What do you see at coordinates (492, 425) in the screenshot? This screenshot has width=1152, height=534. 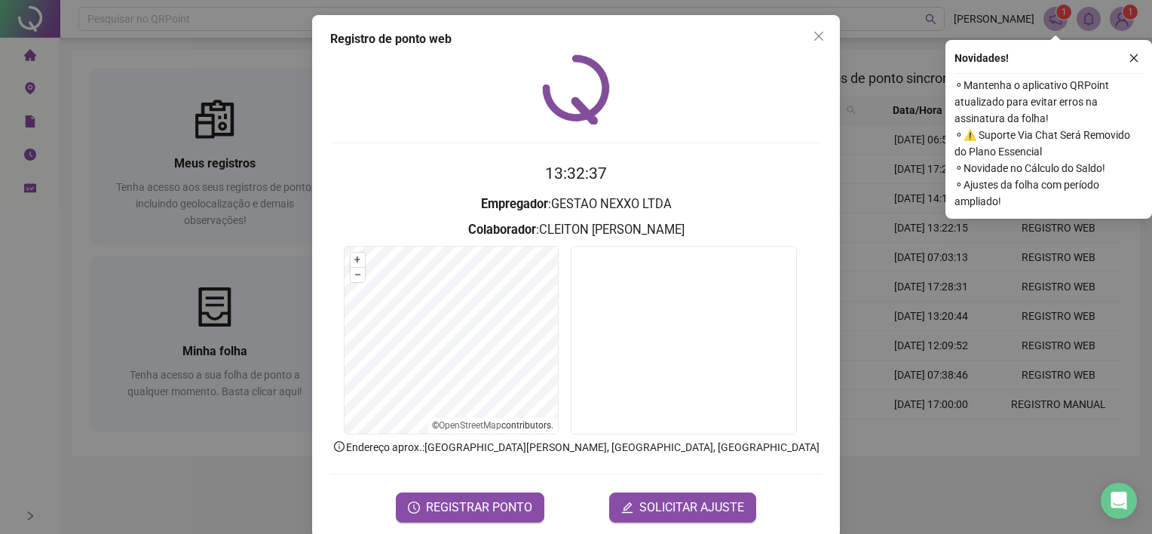 I see `li: © contributors.` at bounding box center [492, 425].